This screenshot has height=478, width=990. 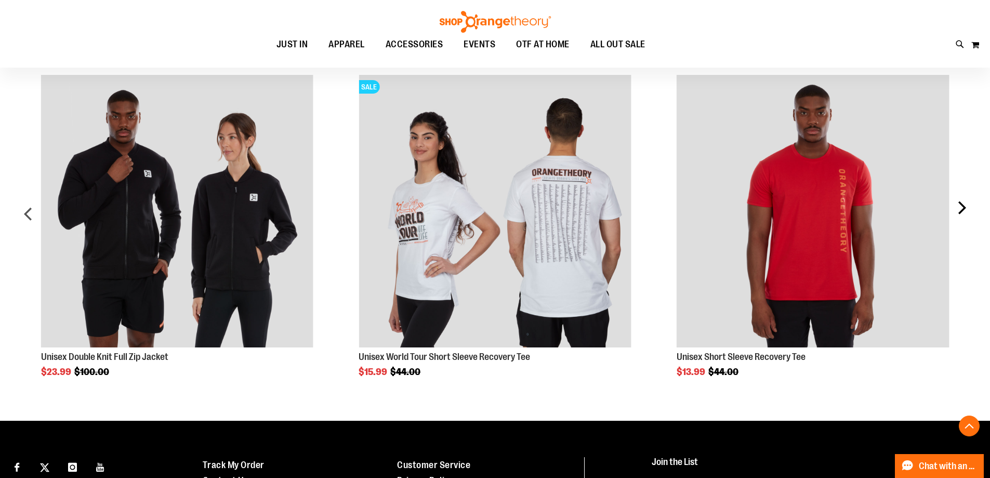 What do you see at coordinates (813, 211) in the screenshot?
I see `img: Product image for Unisex Short Sleeve Recovery Tee` at bounding box center [813, 211].